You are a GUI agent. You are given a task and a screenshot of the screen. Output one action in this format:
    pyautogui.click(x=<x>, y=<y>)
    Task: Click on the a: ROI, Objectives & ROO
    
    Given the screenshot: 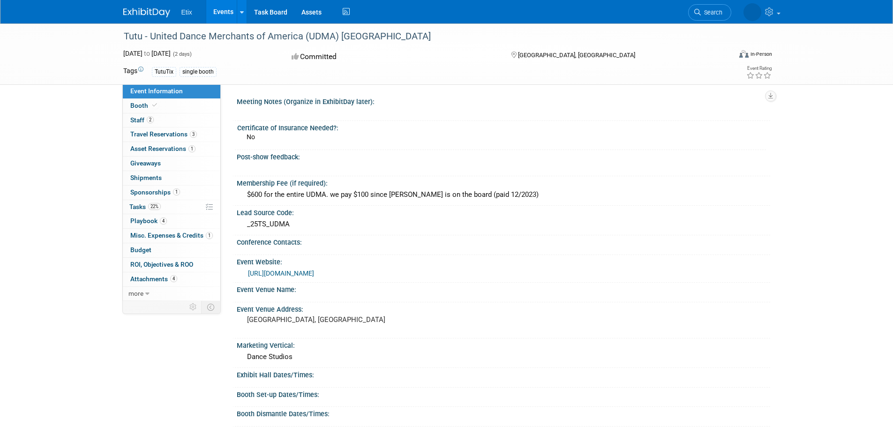 What is the action you would take?
    pyautogui.click(x=172, y=265)
    